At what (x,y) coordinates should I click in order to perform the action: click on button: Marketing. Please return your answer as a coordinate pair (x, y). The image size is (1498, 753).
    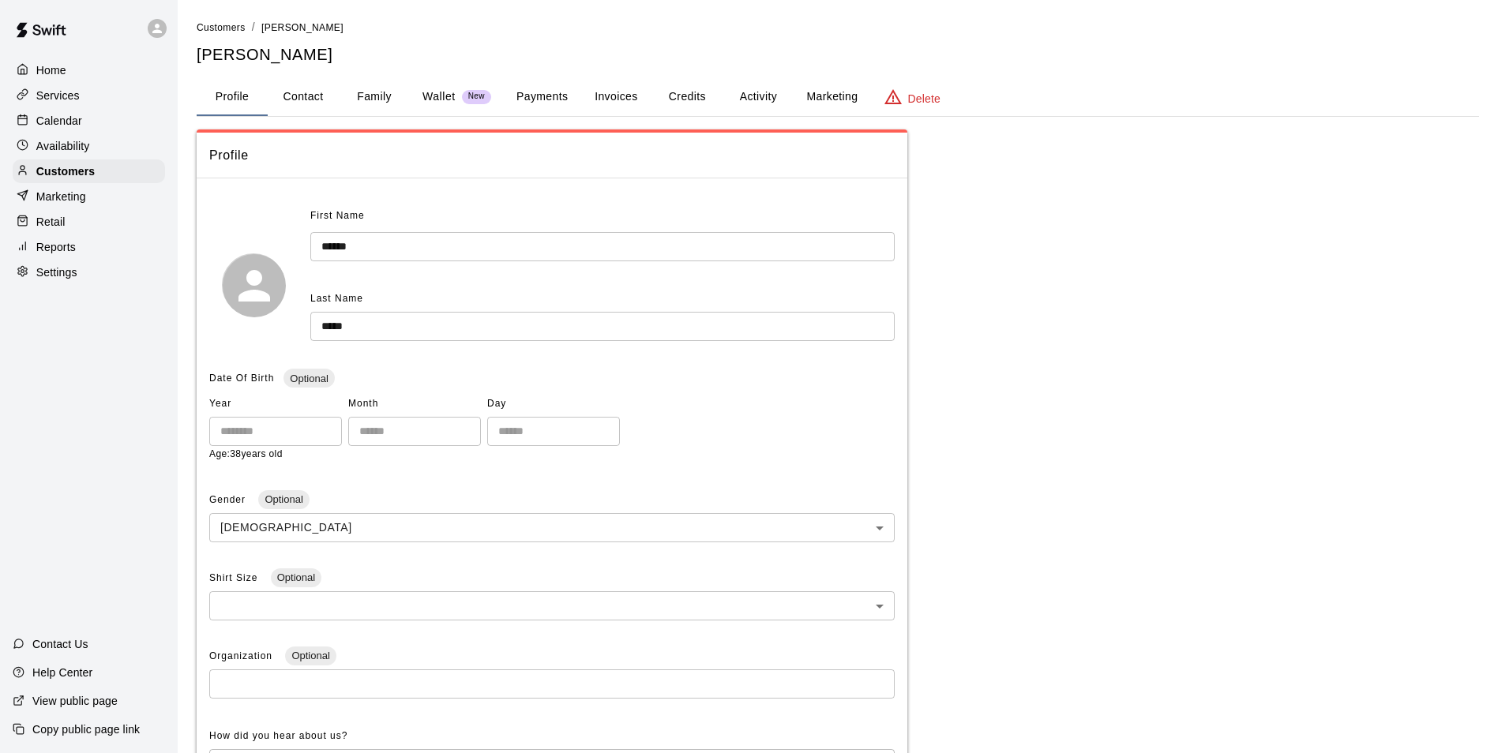
    Looking at the image, I should click on (831, 97).